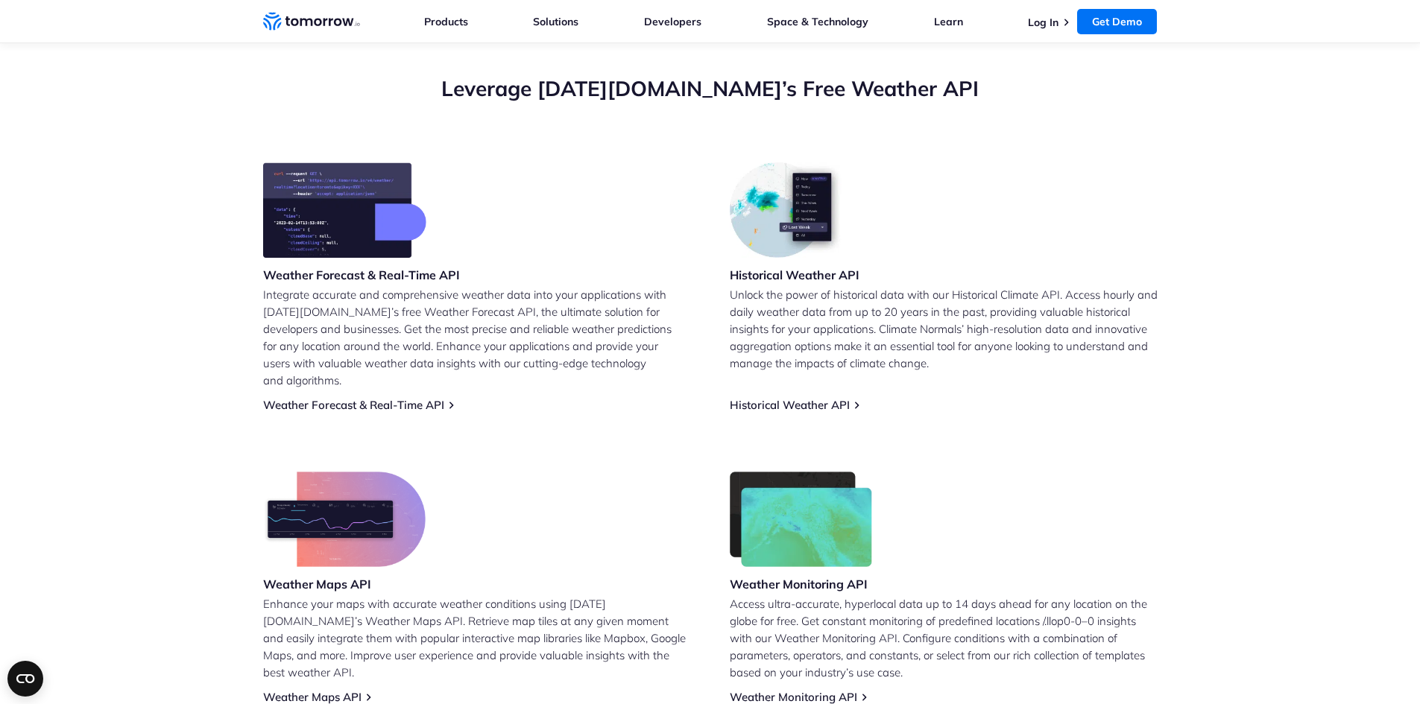 The width and height of the screenshot is (1420, 704). What do you see at coordinates (555, 22) in the screenshot?
I see `a: Solutions` at bounding box center [555, 22].